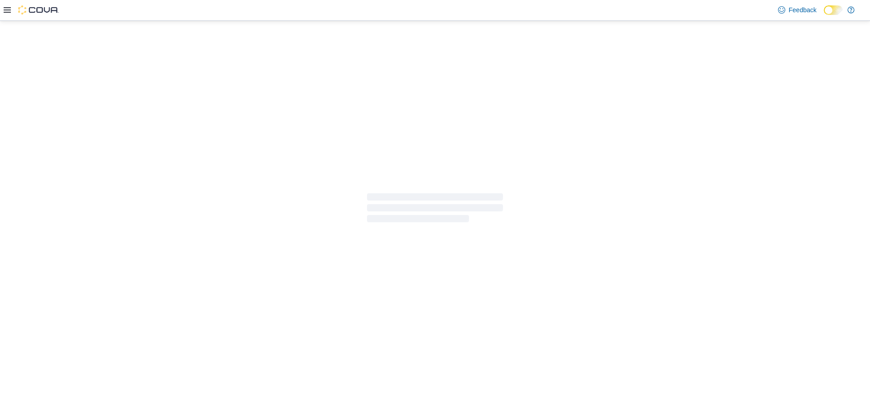 This screenshot has width=870, height=416. I want to click on span: Dark Mode, so click(824, 15).